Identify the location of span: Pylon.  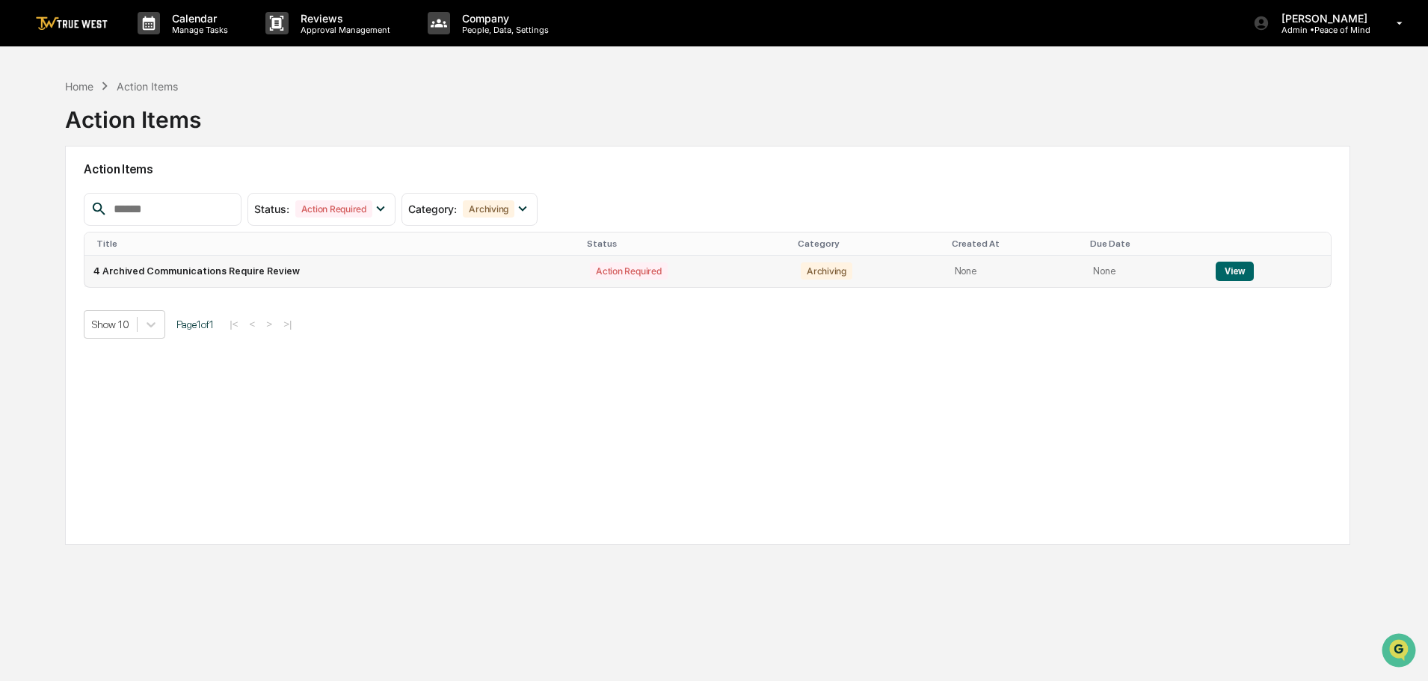
(165, 376).